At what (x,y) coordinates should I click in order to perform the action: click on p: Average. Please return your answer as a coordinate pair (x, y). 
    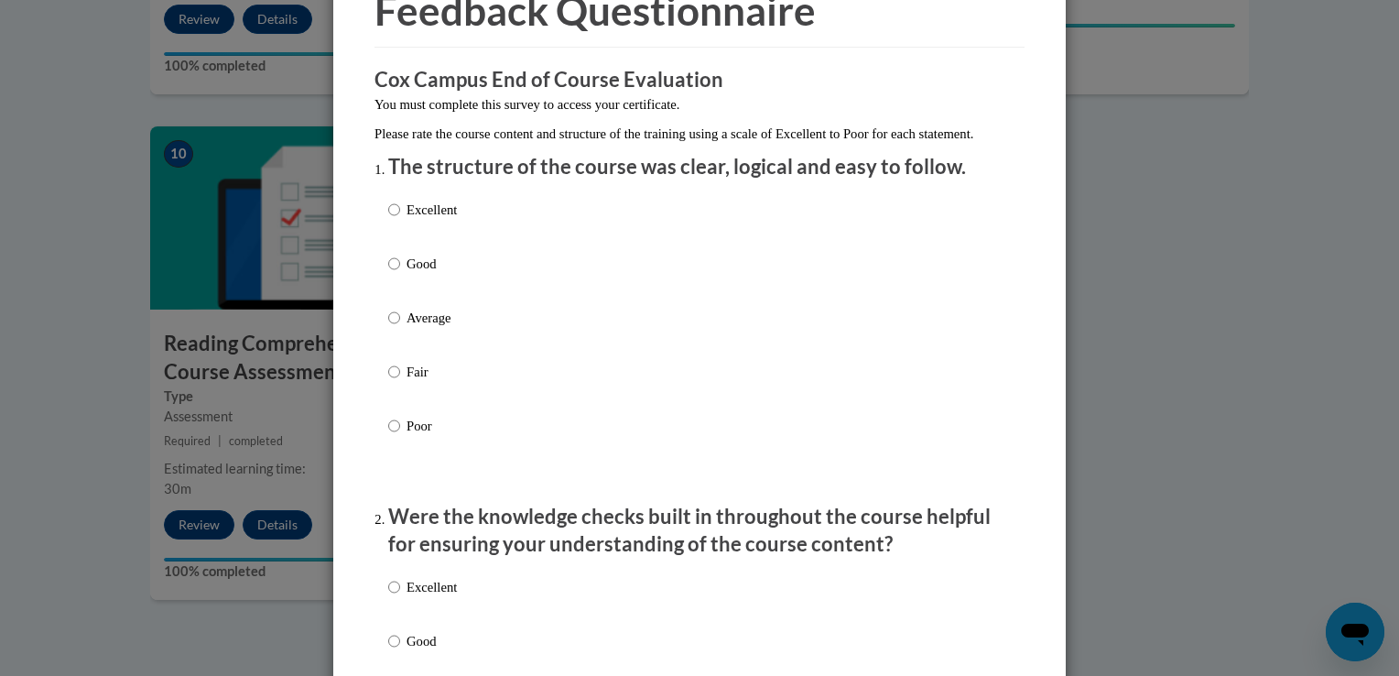
    Looking at the image, I should click on (431, 318).